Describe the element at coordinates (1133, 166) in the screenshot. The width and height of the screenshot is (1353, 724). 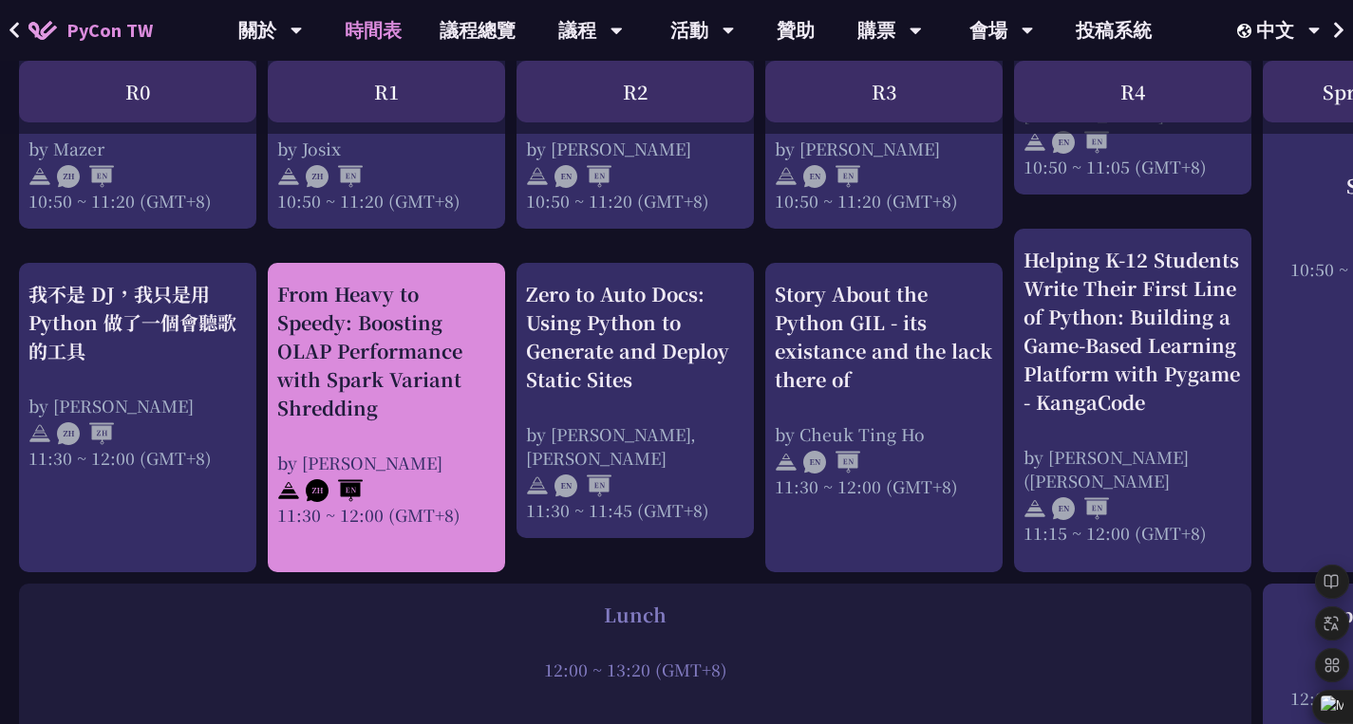
I see `div: 10:50 ~ 11:05 (GMT+8)` at that location.